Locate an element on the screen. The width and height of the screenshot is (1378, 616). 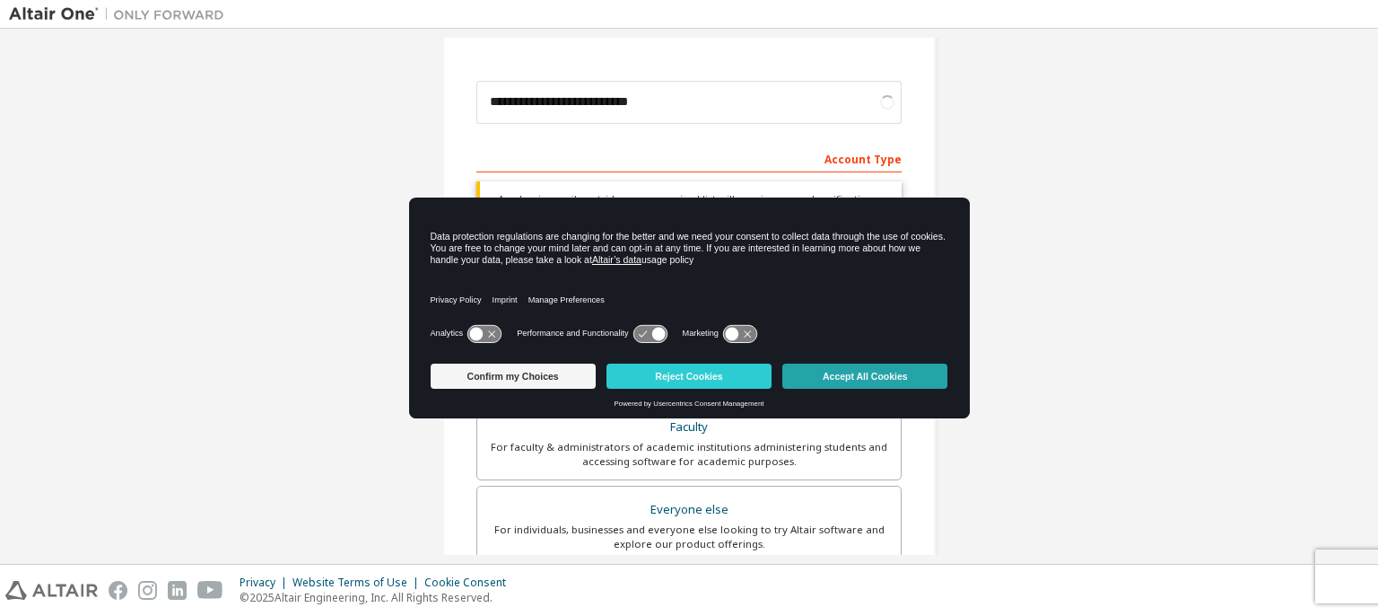
img: facebook.svg is located at coordinates (118, 590).